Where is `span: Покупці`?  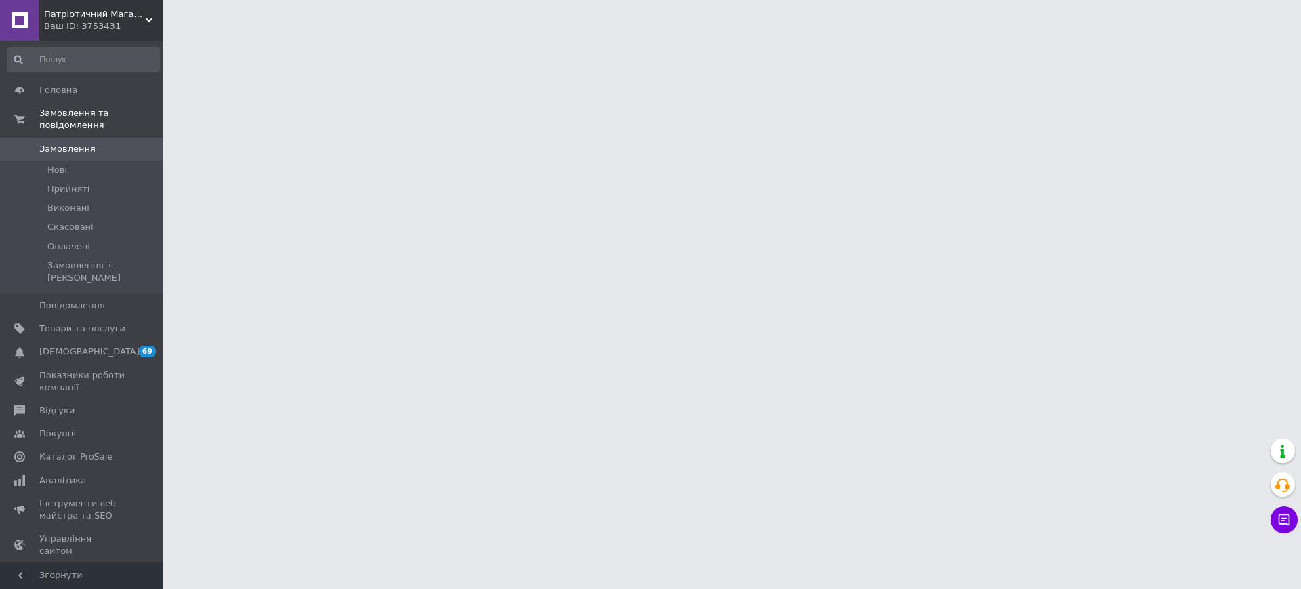
span: Покупці is located at coordinates (58, 434).